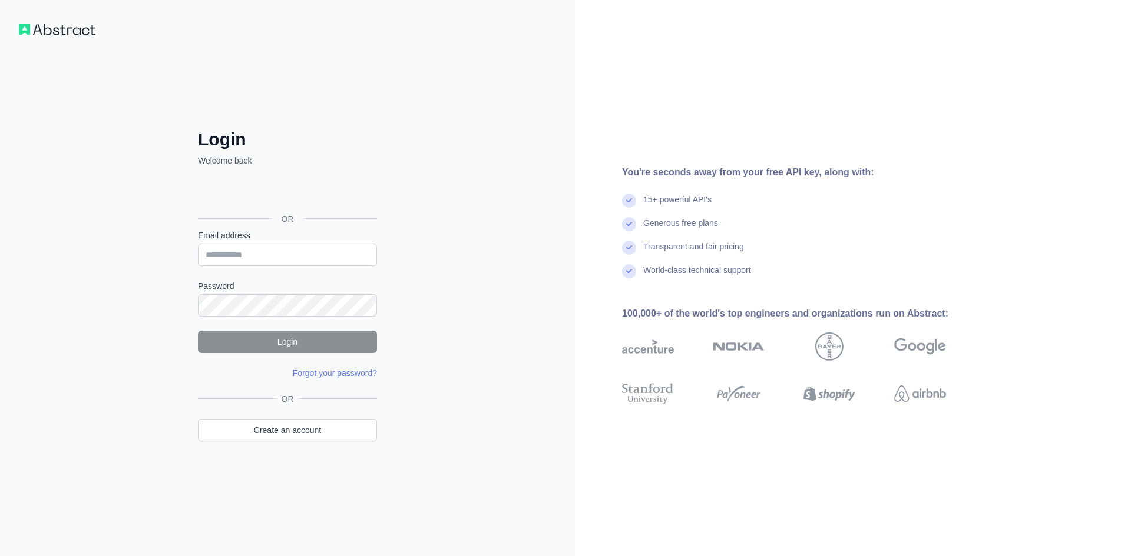 This screenshot has width=1131, height=556. I want to click on img: stanford university, so click(648, 394).